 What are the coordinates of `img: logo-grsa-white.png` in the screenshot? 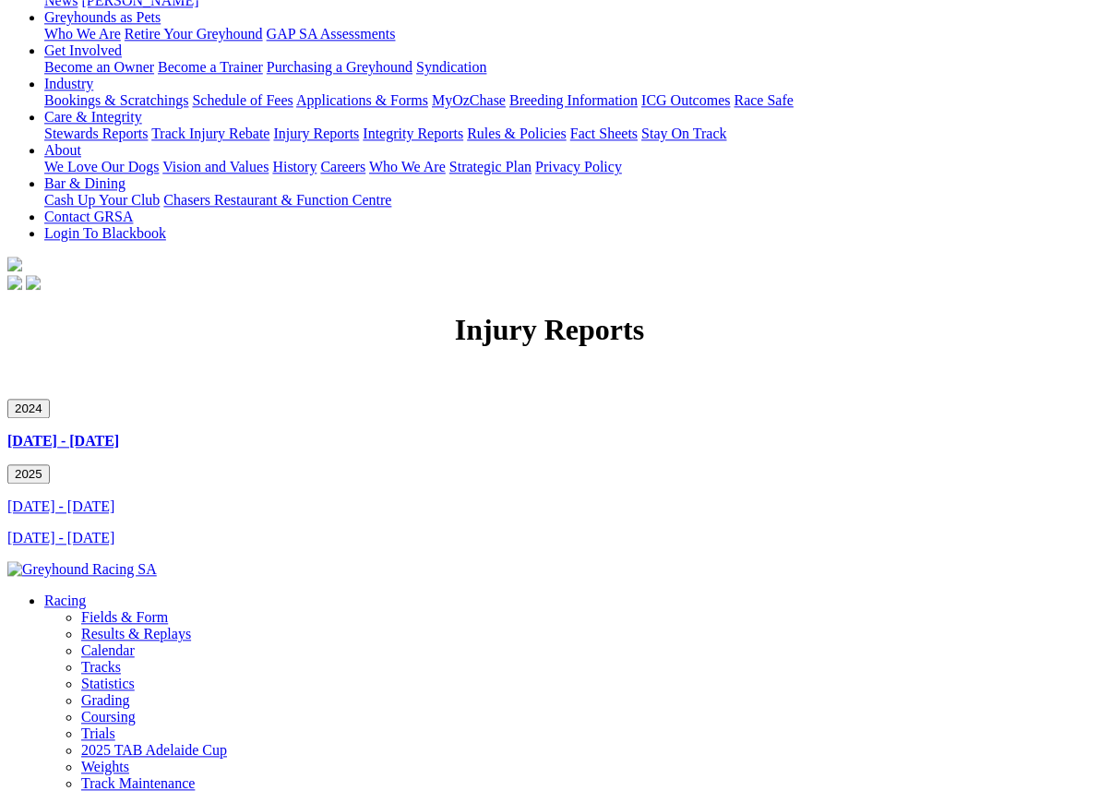 It's located at (15, 264).